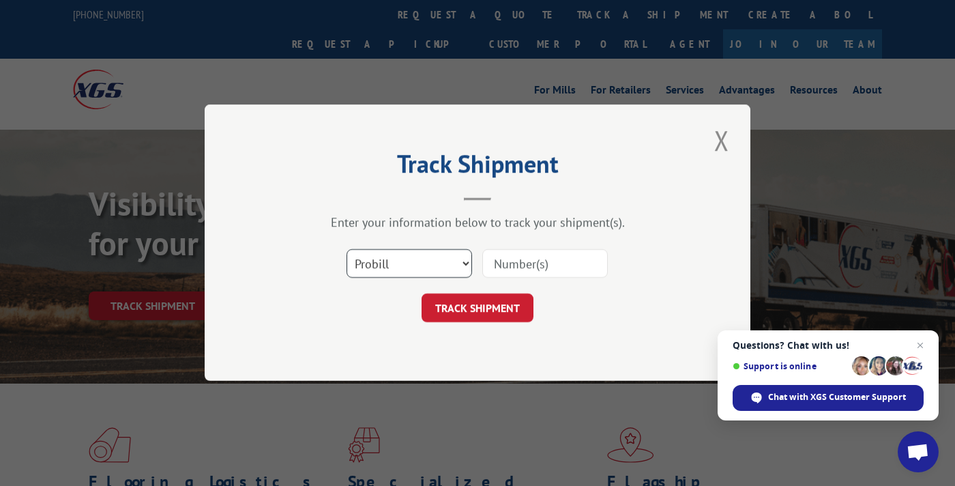 The image size is (955, 486). What do you see at coordinates (478, 222) in the screenshot?
I see `div: Enter your information below to track your shipment(s).` at bounding box center [478, 222].